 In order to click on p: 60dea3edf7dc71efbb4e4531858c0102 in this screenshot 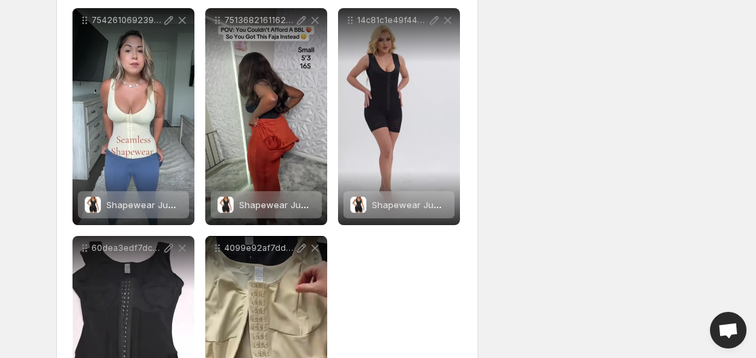, I will do `click(127, 248)`.